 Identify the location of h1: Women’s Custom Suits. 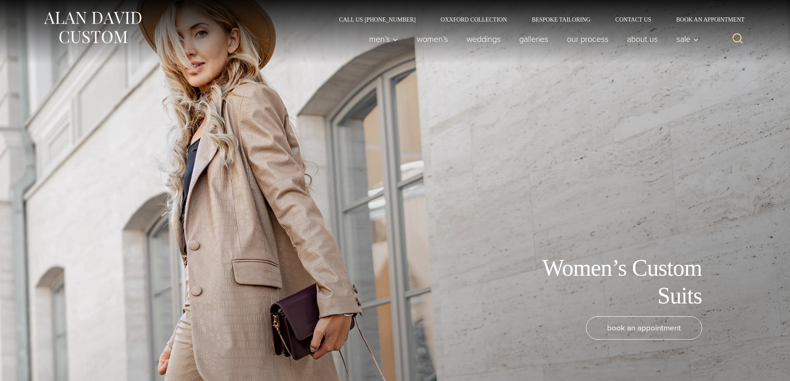
(609, 282).